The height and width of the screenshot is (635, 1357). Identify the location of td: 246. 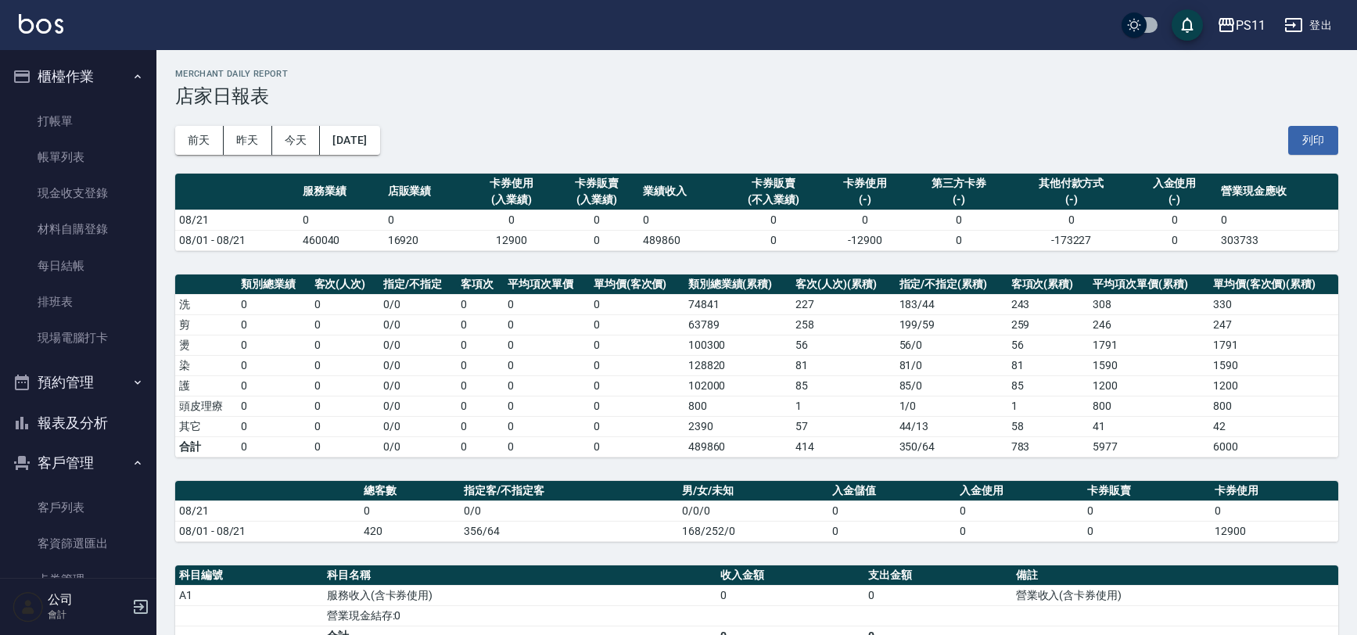
(1149, 324).